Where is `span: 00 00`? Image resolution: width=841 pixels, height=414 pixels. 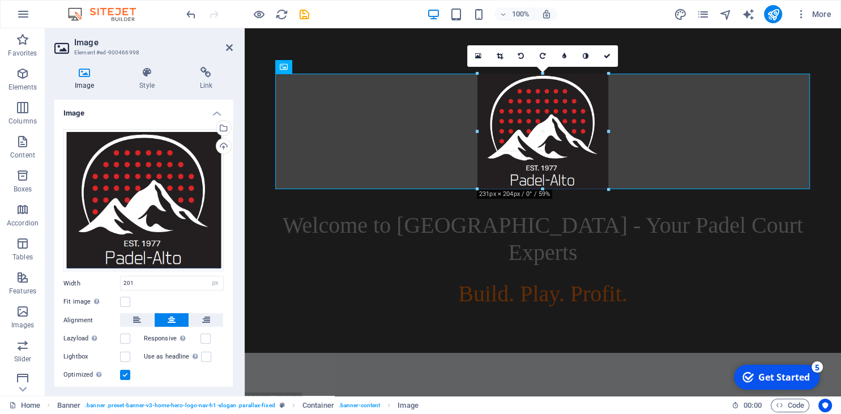
span: 00 00 is located at coordinates (752, 406).